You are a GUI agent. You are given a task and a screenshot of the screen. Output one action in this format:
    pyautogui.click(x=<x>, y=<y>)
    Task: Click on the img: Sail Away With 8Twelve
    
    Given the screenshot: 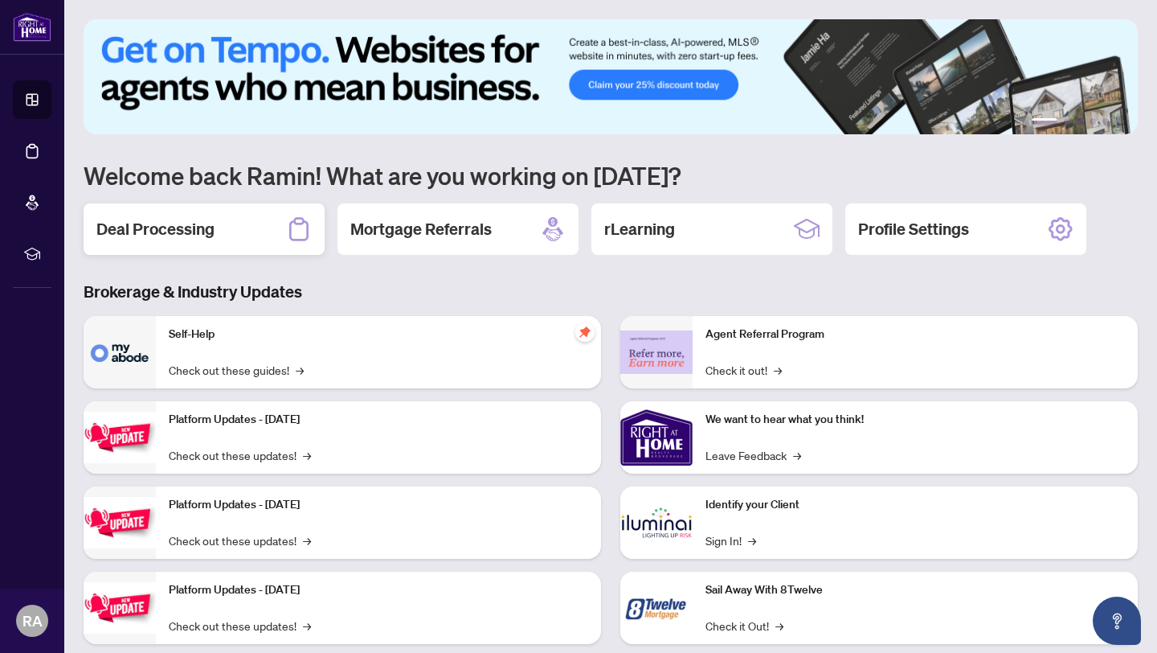 What is the action you would take?
    pyautogui.click(x=657, y=608)
    